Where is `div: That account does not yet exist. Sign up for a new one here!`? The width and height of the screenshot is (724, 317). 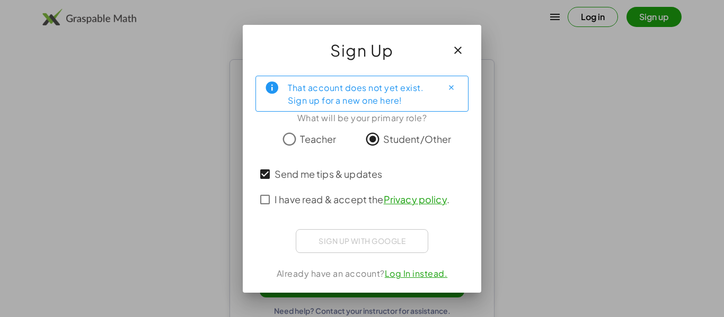
div: That account does not yet exist. Sign up for a new one here! is located at coordinates (361, 94).